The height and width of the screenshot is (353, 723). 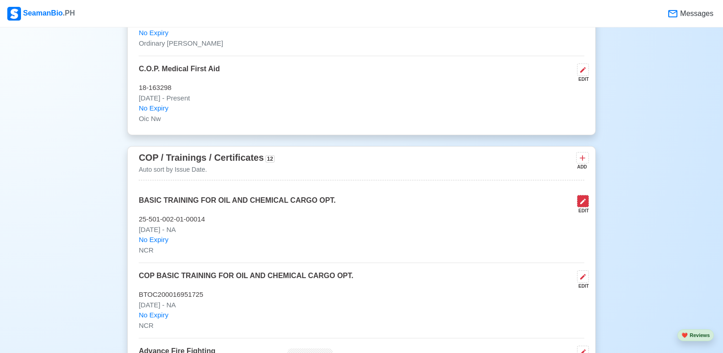 What do you see at coordinates (207, 169) in the screenshot?
I see `p: Auto sort by Issue Date.` at bounding box center [207, 169].